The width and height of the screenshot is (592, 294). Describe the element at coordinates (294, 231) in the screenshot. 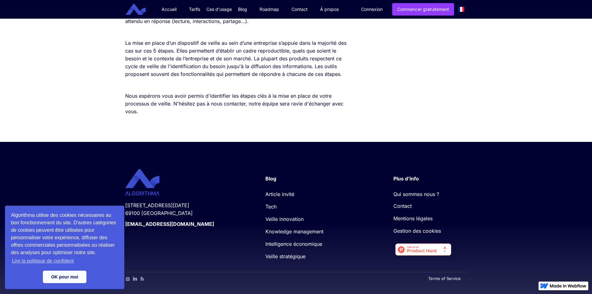

I see `a: Knowledge management` at that location.